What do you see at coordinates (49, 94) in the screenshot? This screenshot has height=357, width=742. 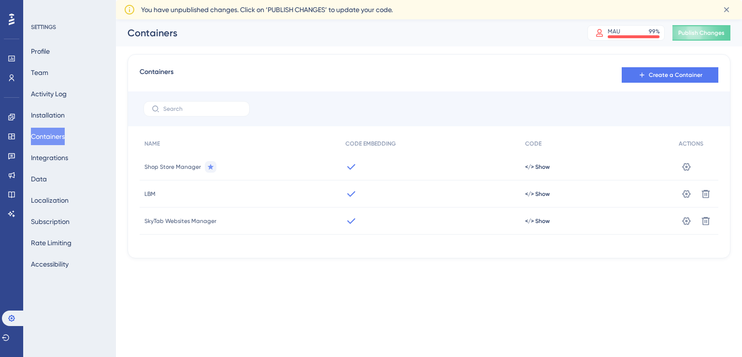 I see `button: Activity Log` at bounding box center [49, 94].